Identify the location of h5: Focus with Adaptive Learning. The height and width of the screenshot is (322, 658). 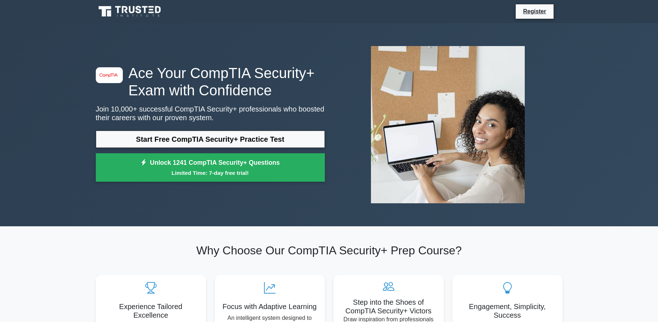
(270, 307).